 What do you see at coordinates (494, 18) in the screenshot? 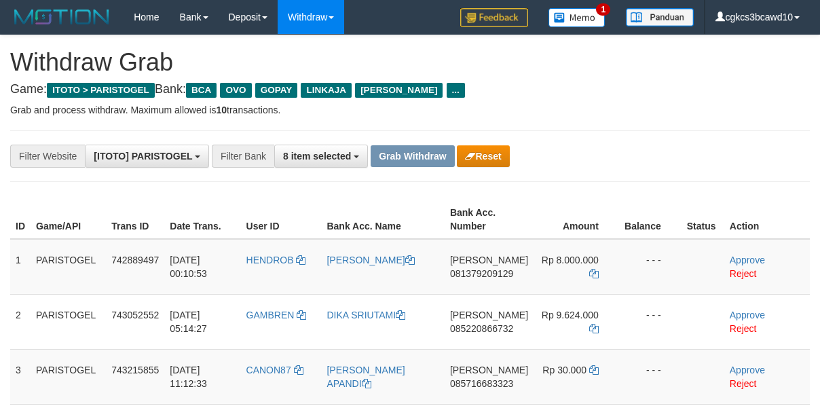
I see `img: Feedback.jpg` at bounding box center [494, 18].